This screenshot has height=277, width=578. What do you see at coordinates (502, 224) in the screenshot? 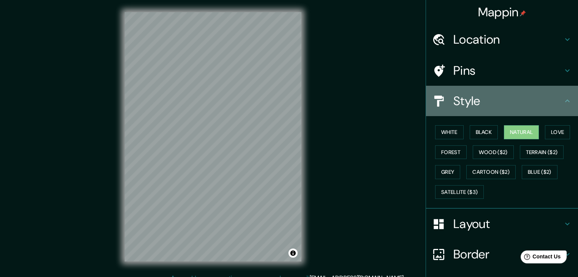
I see `div: Layout` at bounding box center [502, 224].